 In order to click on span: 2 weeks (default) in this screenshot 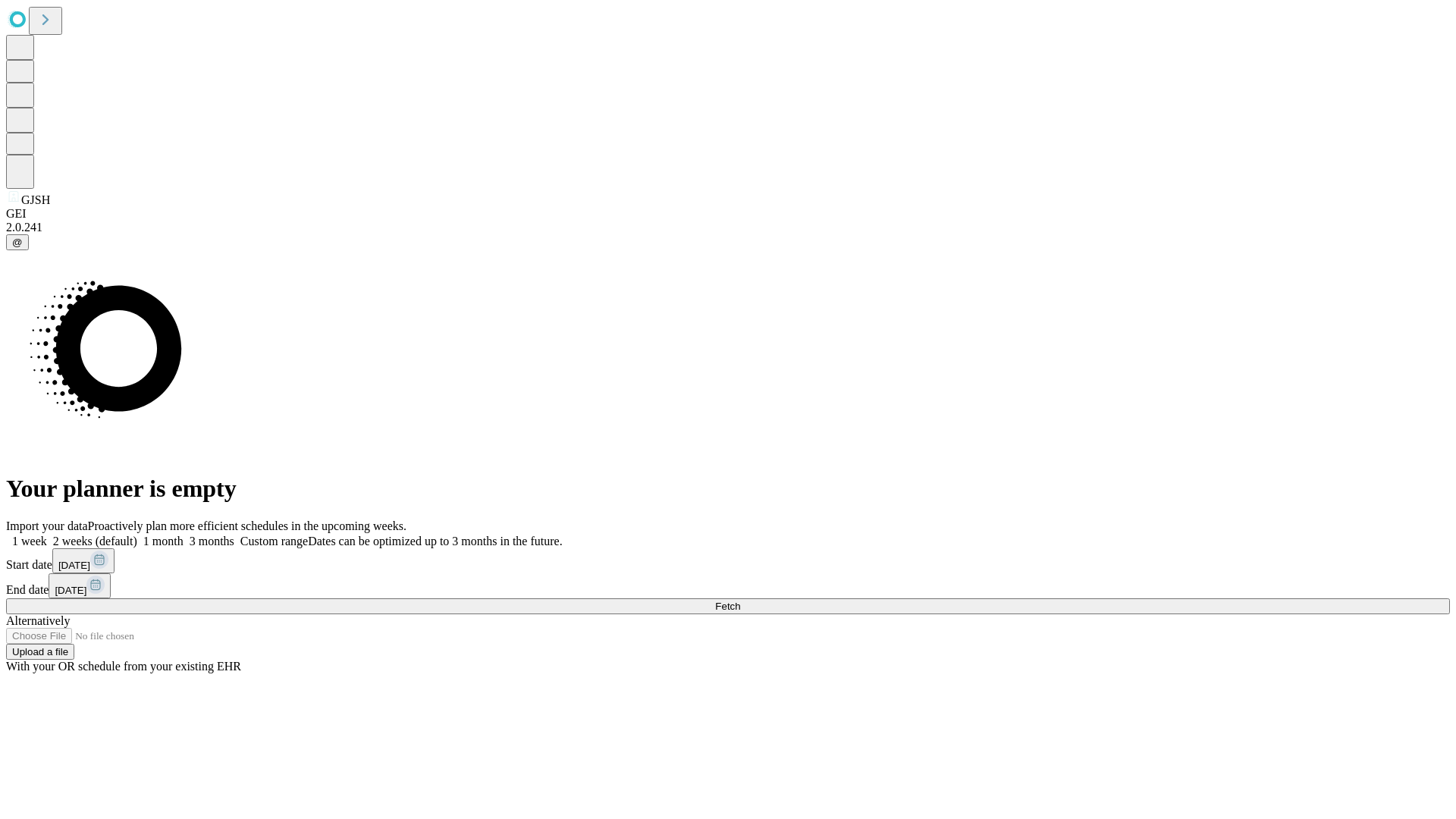, I will do `click(94, 540)`.